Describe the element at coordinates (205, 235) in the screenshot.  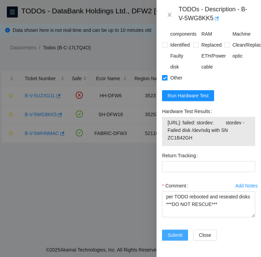
I see `span: Close` at that location.